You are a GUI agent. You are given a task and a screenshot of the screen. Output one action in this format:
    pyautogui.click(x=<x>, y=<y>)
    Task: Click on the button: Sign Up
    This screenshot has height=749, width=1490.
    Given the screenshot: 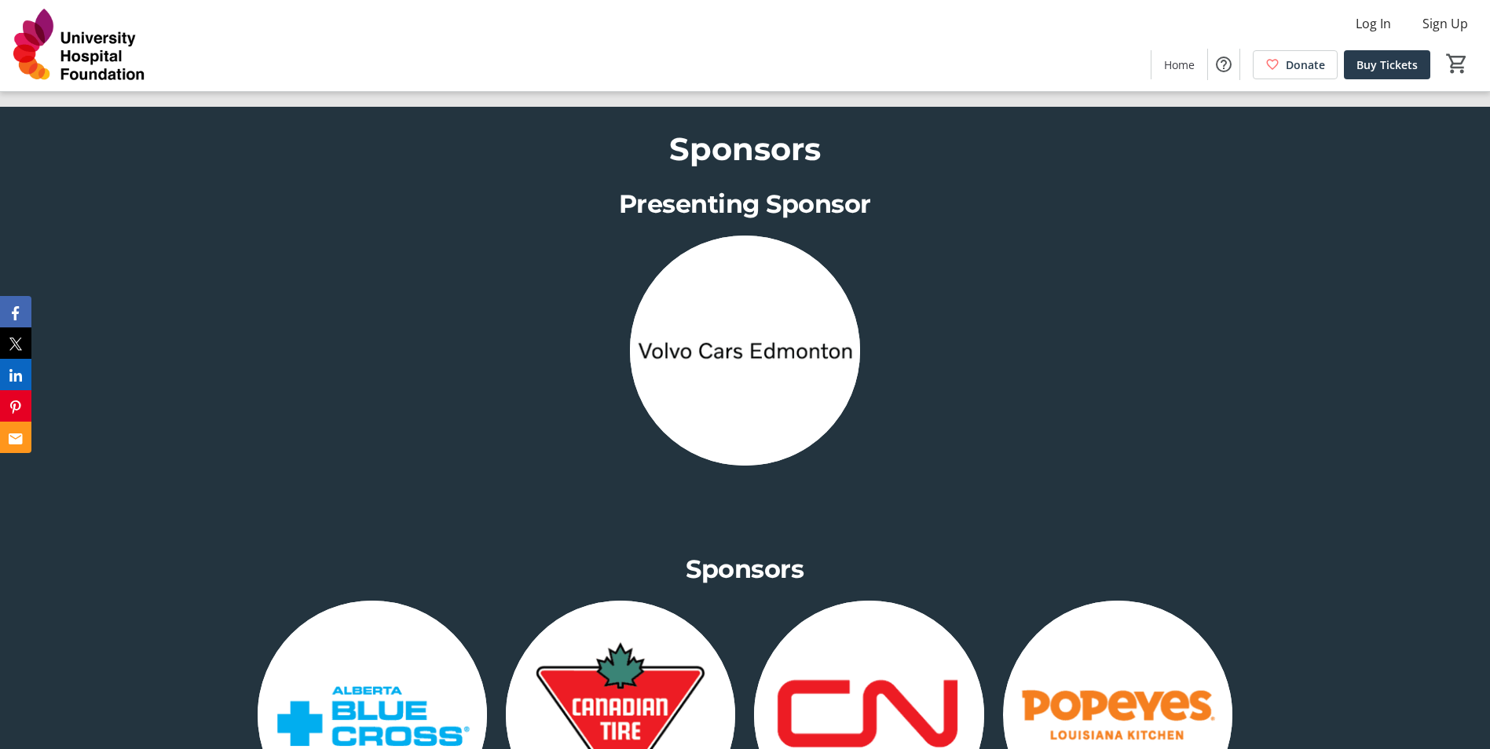 What is the action you would take?
    pyautogui.click(x=1445, y=24)
    